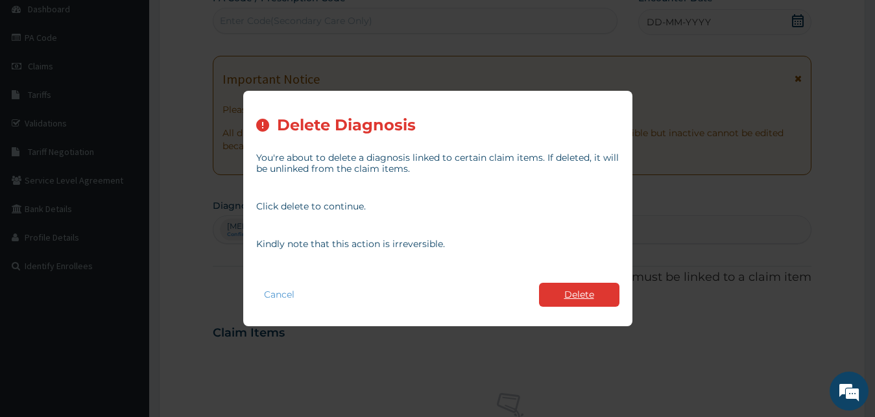 The width and height of the screenshot is (875, 417). I want to click on p: Kindly note that this action is irreversible., so click(438, 244).